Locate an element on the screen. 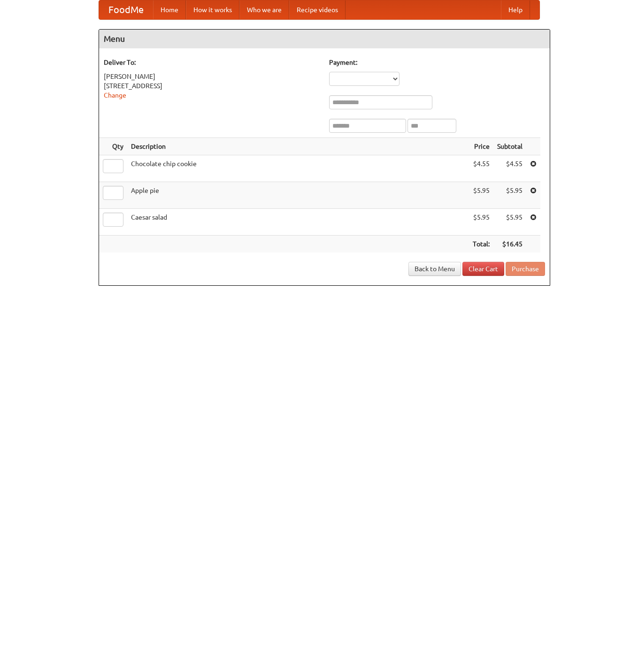 The image size is (638, 664). h4: Menu is located at coordinates (324, 39).